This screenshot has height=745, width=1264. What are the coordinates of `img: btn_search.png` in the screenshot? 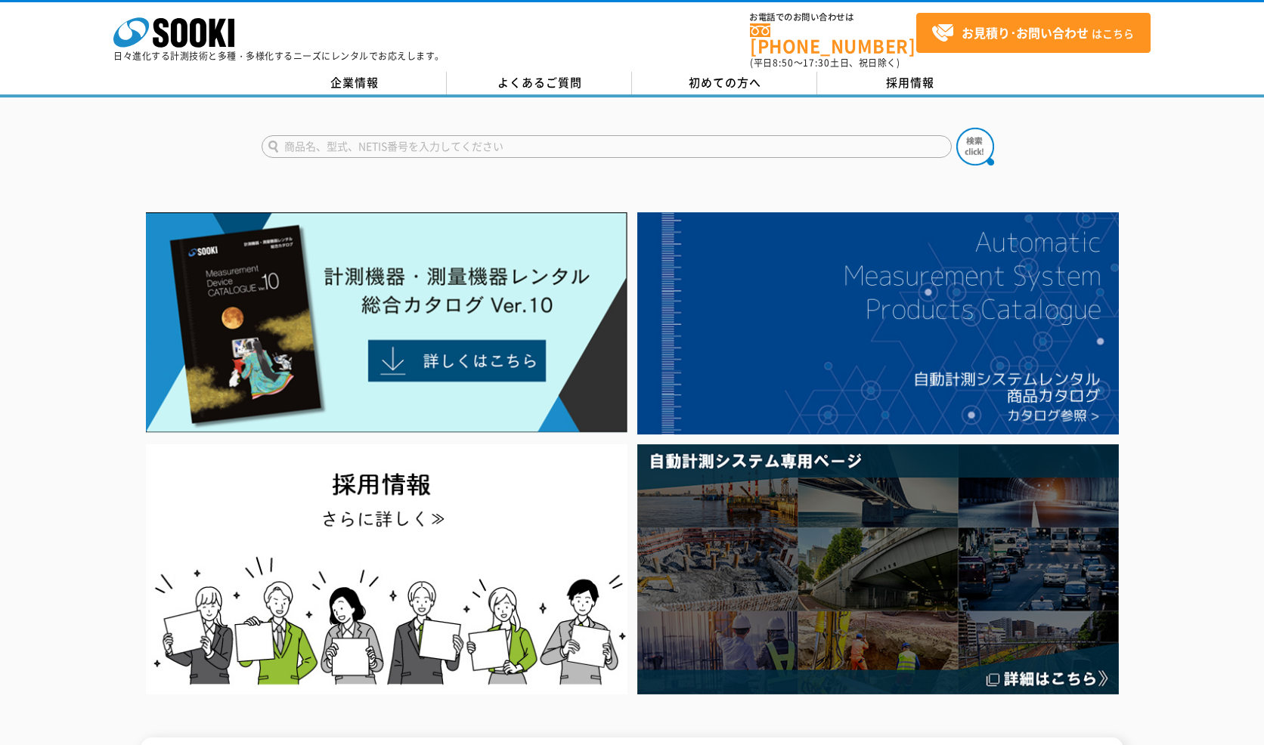 It's located at (975, 147).